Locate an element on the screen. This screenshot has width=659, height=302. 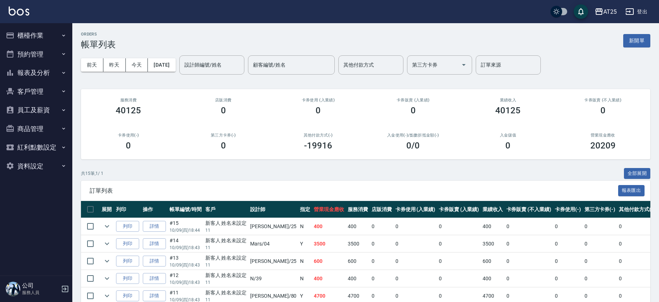
h2: 業績收入 is located at coordinates (508, 100).